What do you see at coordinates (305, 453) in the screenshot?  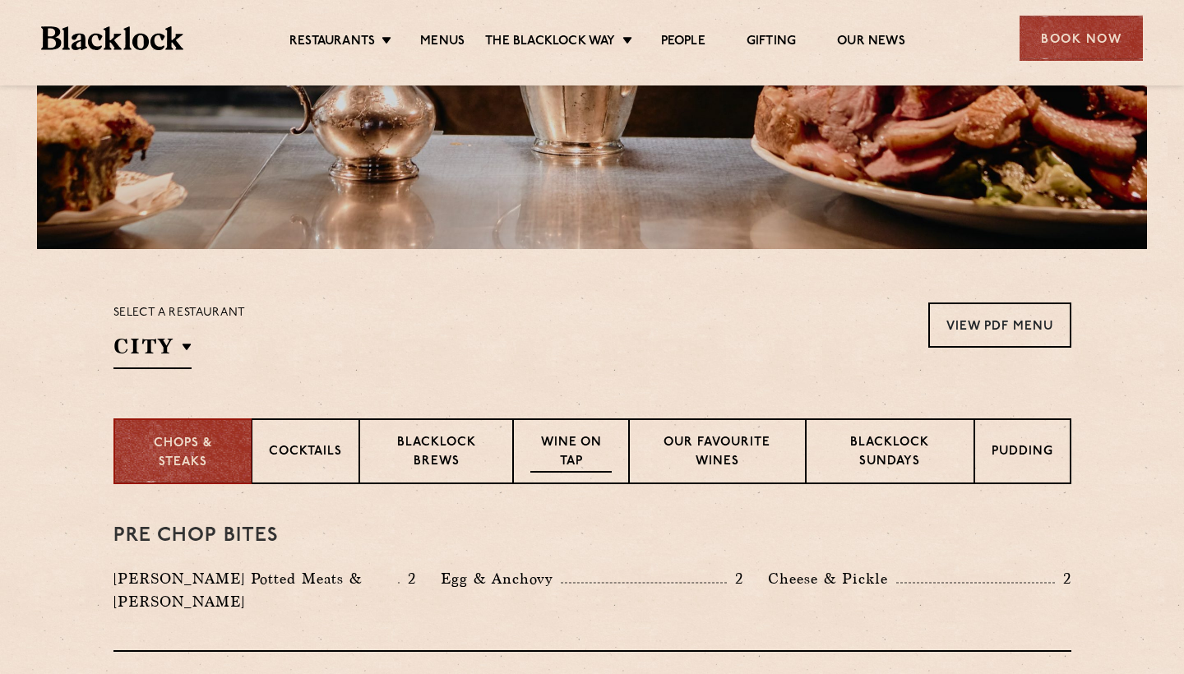 I see `p: Cocktails` at bounding box center [305, 453].